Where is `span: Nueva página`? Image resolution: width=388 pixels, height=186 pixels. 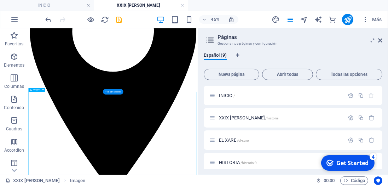 span: Nueva página is located at coordinates (231, 74).